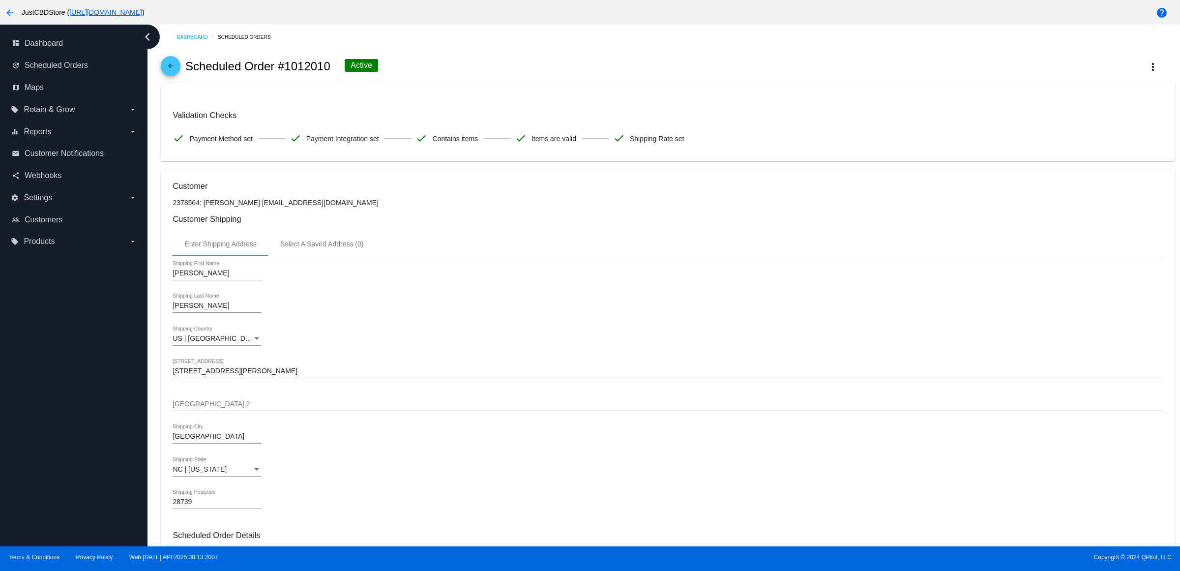  What do you see at coordinates (1153, 67) in the screenshot?
I see `mat-icon: more_vert` at bounding box center [1153, 67].